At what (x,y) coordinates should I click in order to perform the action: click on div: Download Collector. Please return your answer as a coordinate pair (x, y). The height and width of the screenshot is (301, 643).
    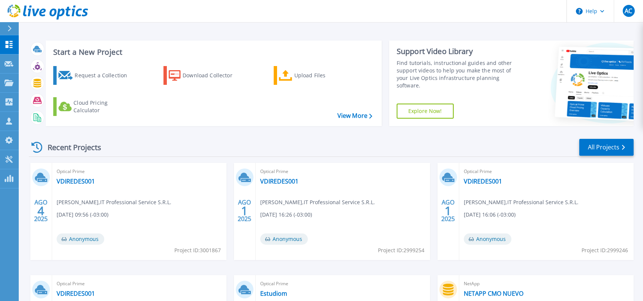
    Looking at the image, I should click on (213, 75).